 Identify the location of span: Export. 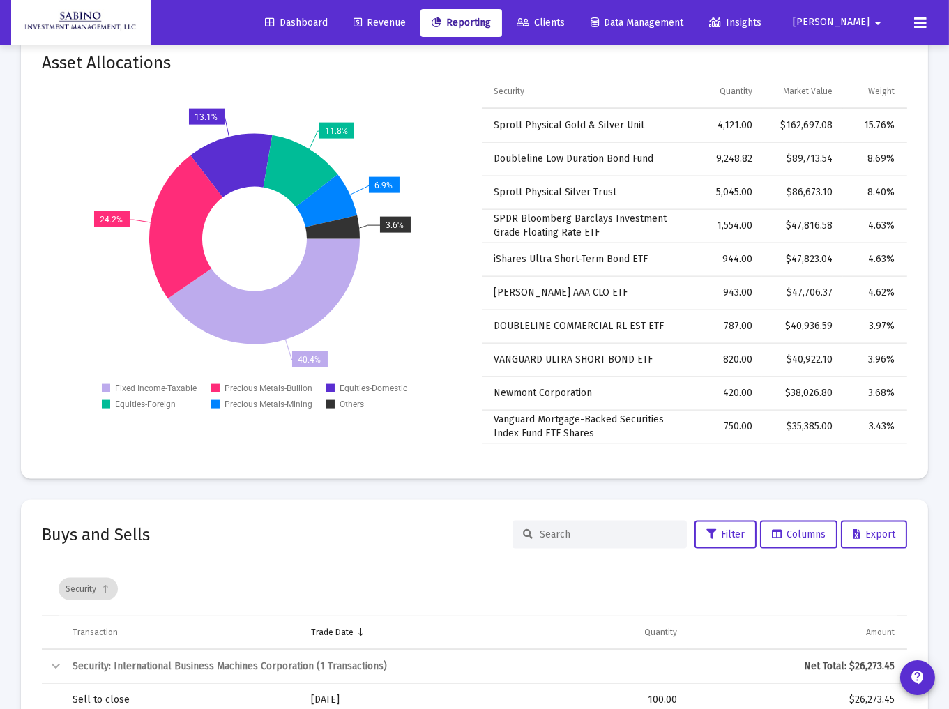
(874, 534).